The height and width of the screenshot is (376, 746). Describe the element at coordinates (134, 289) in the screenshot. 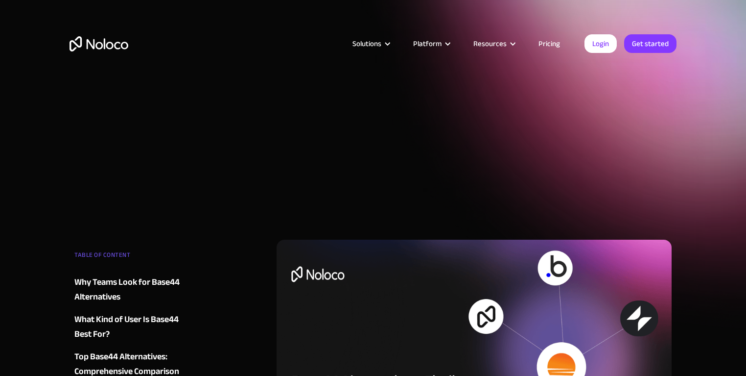

I see `a: Why Teams Look for Base44 Alternatives` at that location.